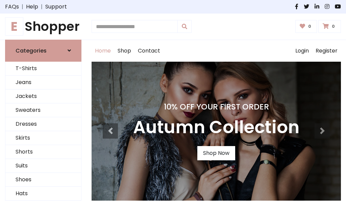 Image resolution: width=346 pixels, height=223 pixels. Describe the element at coordinates (56, 7) in the screenshot. I see `a: Support` at that location.